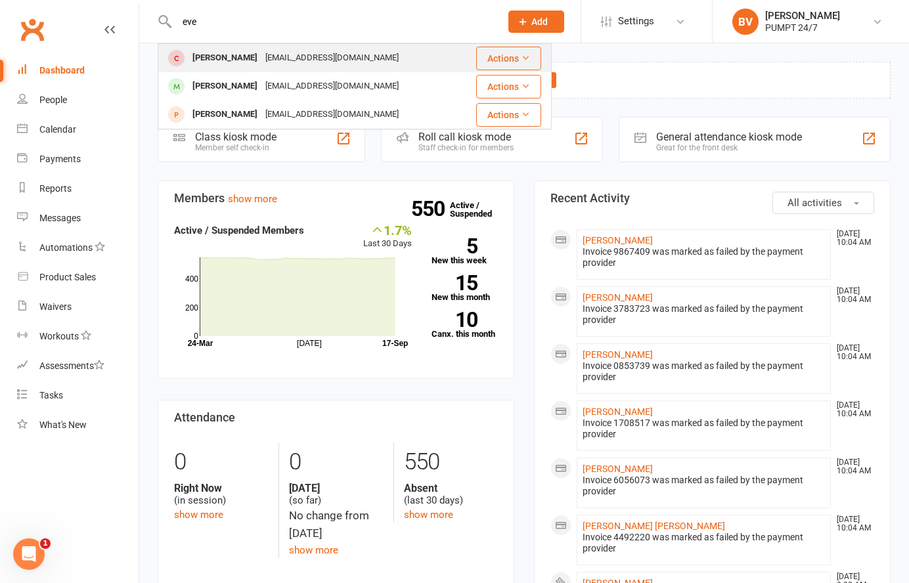 Image resolution: width=909 pixels, height=583 pixels. I want to click on div: Tasks, so click(51, 395).